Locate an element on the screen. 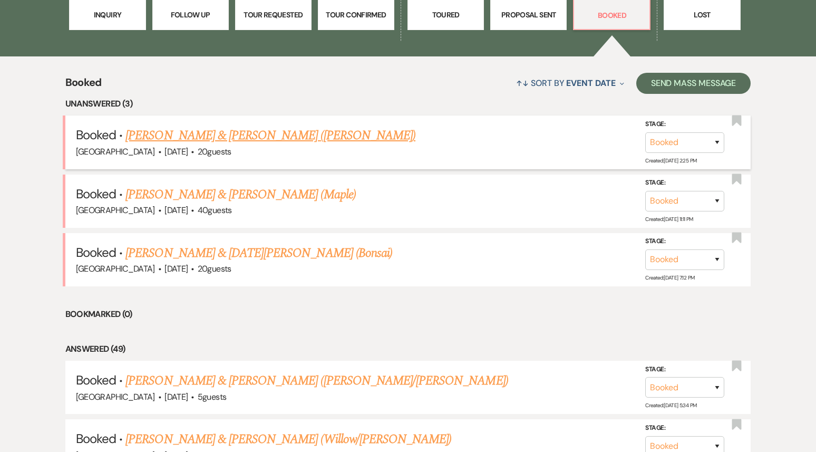 This screenshot has height=452, width=816. li: Unanswered (3) is located at coordinates (408, 104).